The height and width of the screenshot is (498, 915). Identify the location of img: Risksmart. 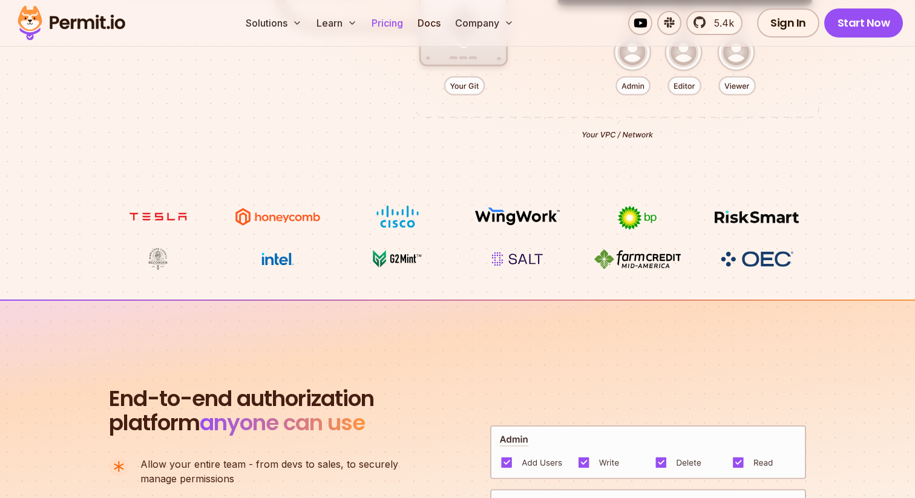
(757, 217).